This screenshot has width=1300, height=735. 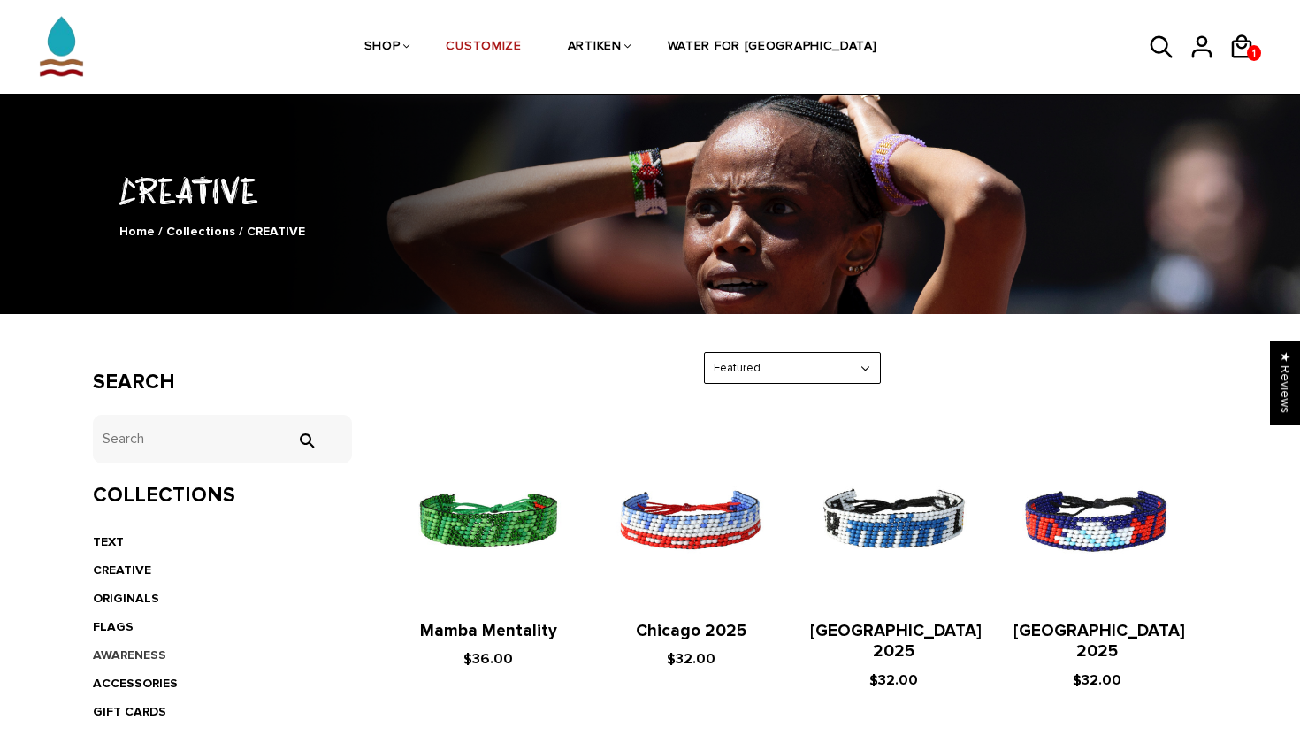 I want to click on a: CREATIVE, so click(x=122, y=570).